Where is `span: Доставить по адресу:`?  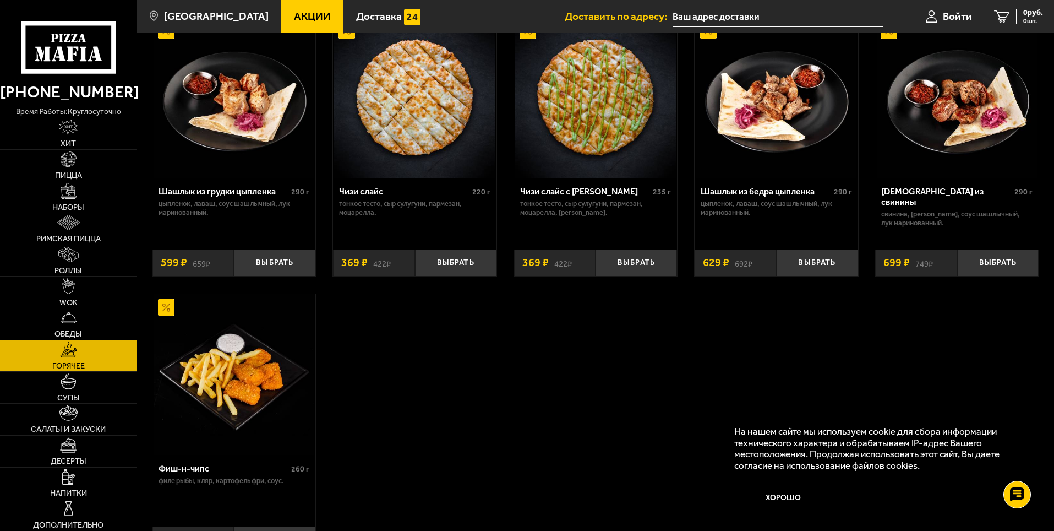
span: Доставить по адресу: is located at coordinates (619, 16).